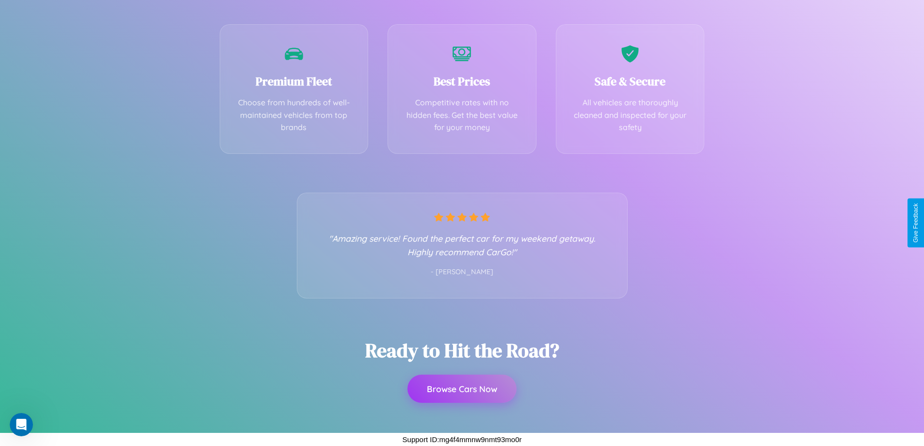 This screenshot has height=446, width=924. I want to click on h3: Premium Fleet, so click(294, 81).